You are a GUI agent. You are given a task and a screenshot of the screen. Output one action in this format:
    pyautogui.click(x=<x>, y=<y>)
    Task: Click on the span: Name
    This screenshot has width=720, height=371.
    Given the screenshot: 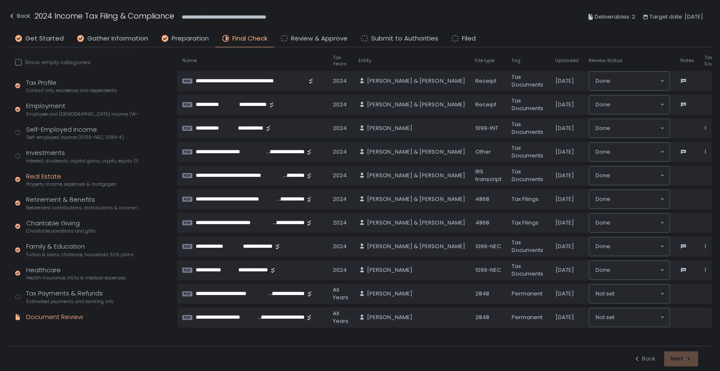 What is the action you would take?
    pyautogui.click(x=189, y=60)
    